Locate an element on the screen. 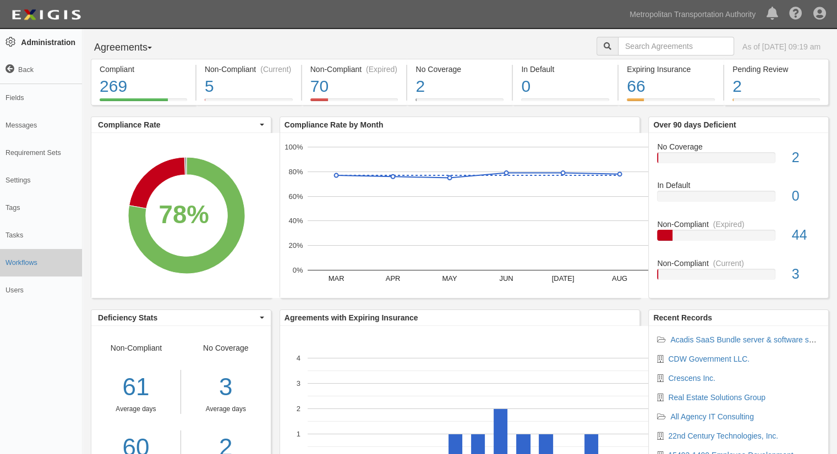 Image resolution: width=837 pixels, height=454 pixels. text: 2 is located at coordinates (298, 409).